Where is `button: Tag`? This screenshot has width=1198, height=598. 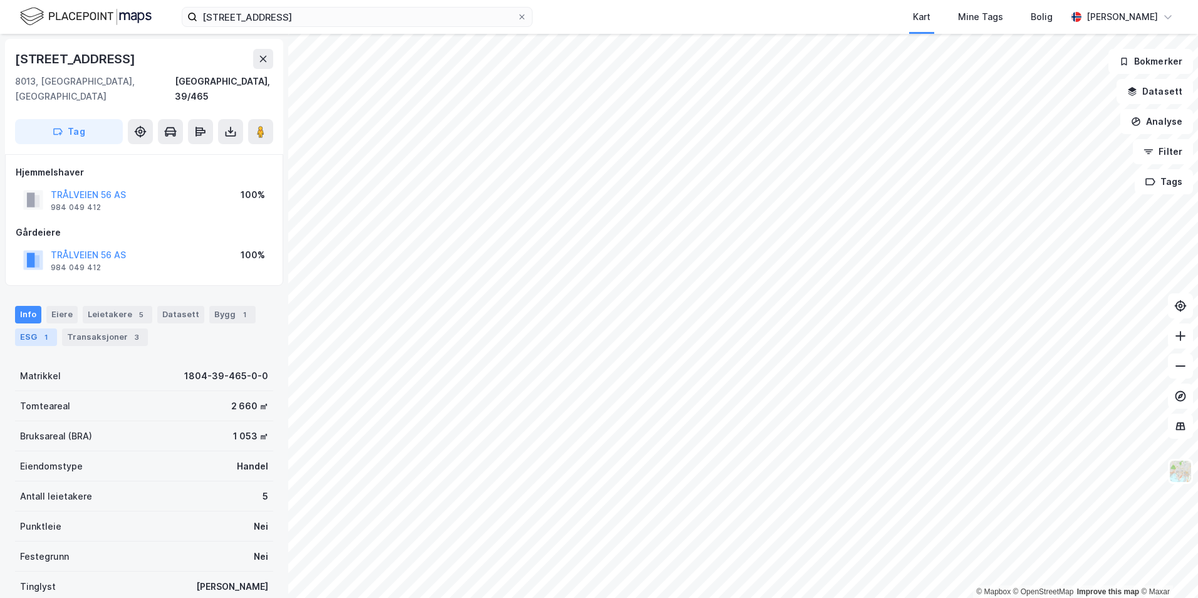
button: Tag is located at coordinates (69, 132).